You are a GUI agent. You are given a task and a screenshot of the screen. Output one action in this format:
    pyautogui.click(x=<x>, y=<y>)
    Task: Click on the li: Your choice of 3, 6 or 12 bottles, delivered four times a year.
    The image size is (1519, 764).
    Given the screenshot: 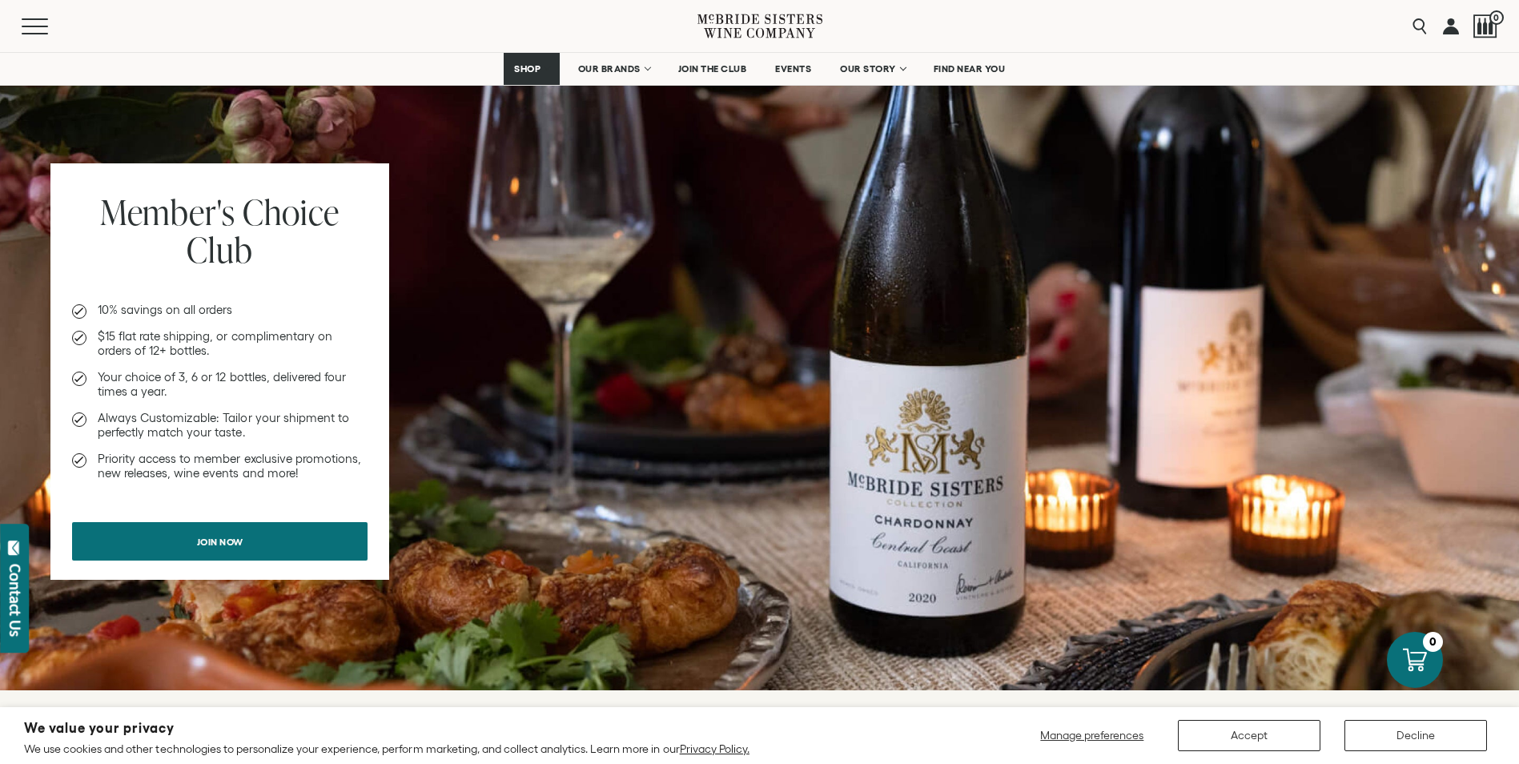 What is the action you would take?
    pyautogui.click(x=219, y=384)
    